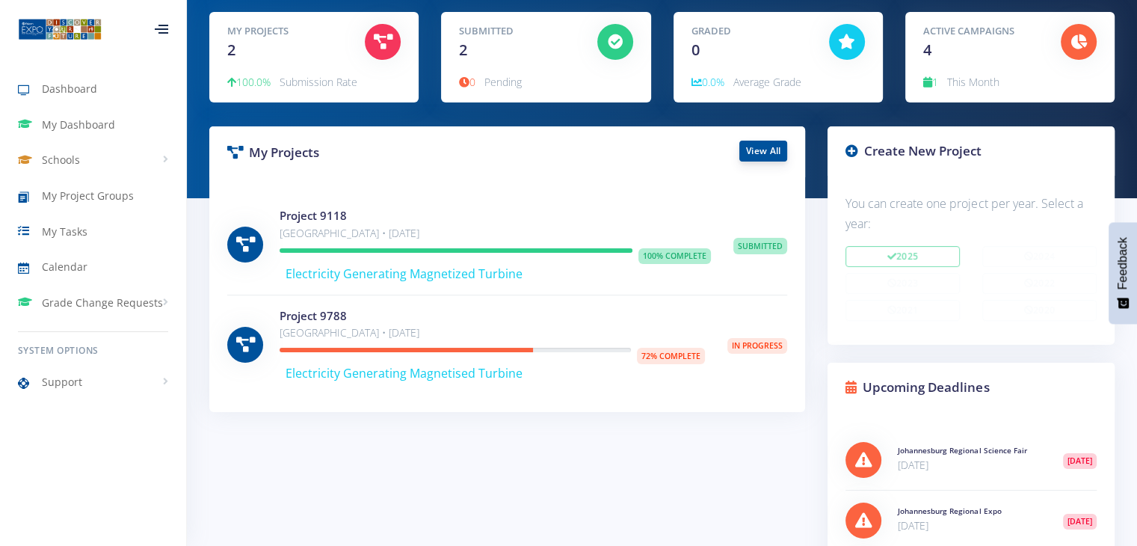 The image size is (1137, 546). What do you see at coordinates (64, 231) in the screenshot?
I see `span: My Tasks` at bounding box center [64, 231].